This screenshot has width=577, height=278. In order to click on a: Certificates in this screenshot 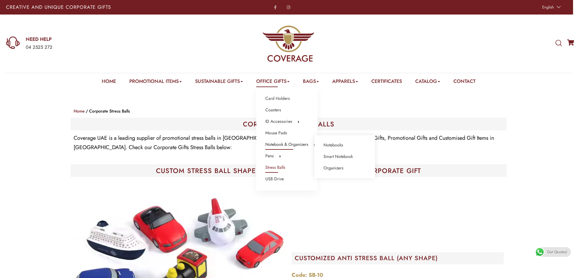, I will do `click(386, 82)`.